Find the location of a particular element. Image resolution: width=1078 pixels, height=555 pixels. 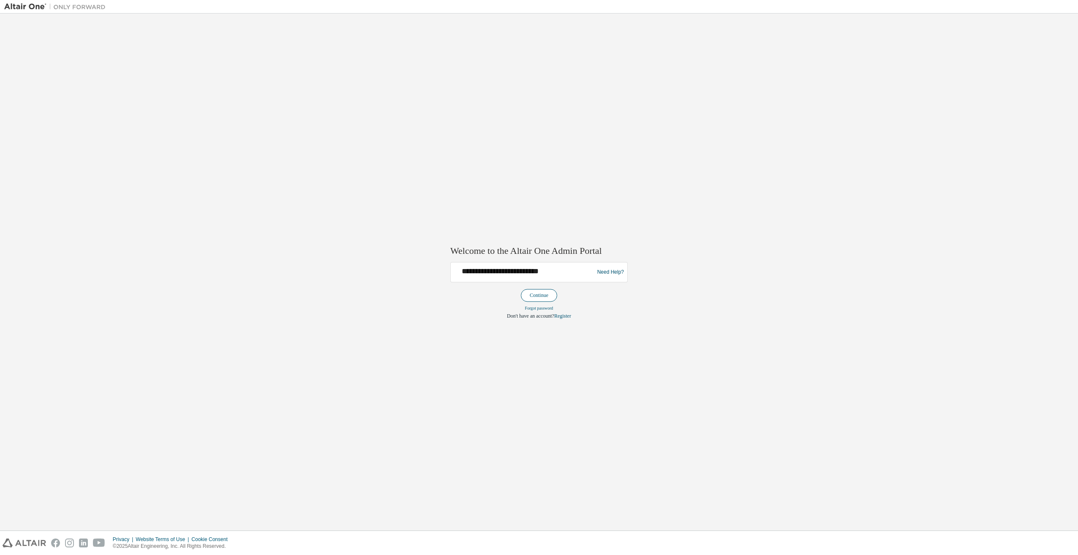

img: linkedin.svg is located at coordinates (83, 543).